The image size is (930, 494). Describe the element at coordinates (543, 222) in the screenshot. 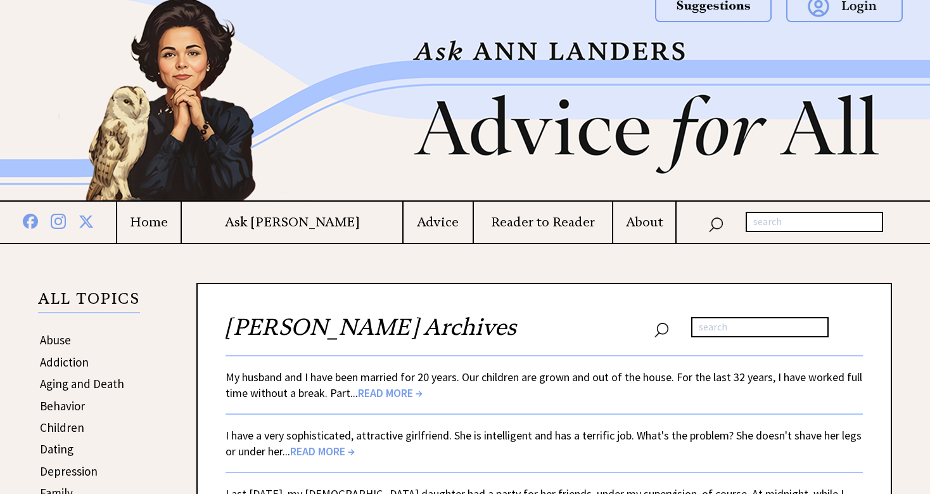

I see `h4: Reader to Reader` at that location.